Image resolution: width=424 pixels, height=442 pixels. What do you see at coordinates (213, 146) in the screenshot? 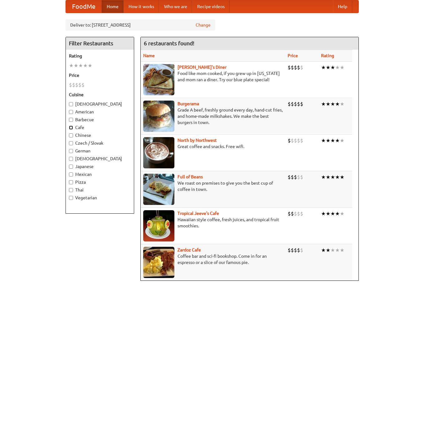
I see `p: Great coffee and snacks. Free wifi.` at bounding box center [213, 146].